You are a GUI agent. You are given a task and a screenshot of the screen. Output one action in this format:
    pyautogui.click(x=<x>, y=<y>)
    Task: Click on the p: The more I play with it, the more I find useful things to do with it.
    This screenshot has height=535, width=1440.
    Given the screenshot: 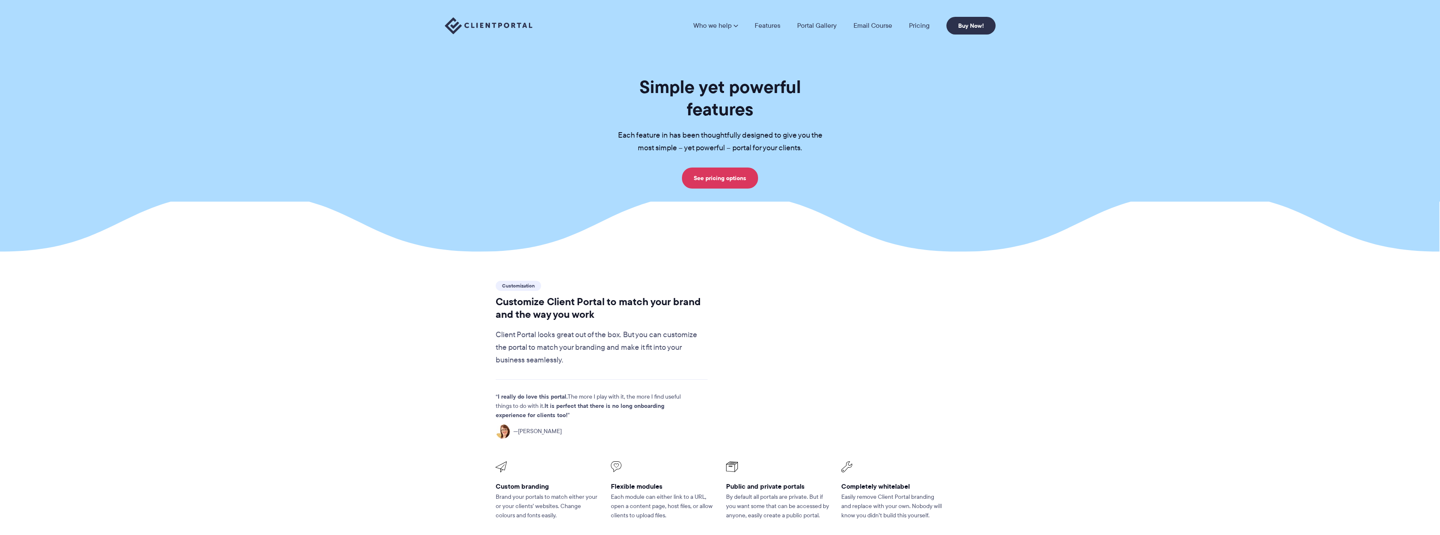 What is the action you would take?
    pyautogui.click(x=595, y=406)
    